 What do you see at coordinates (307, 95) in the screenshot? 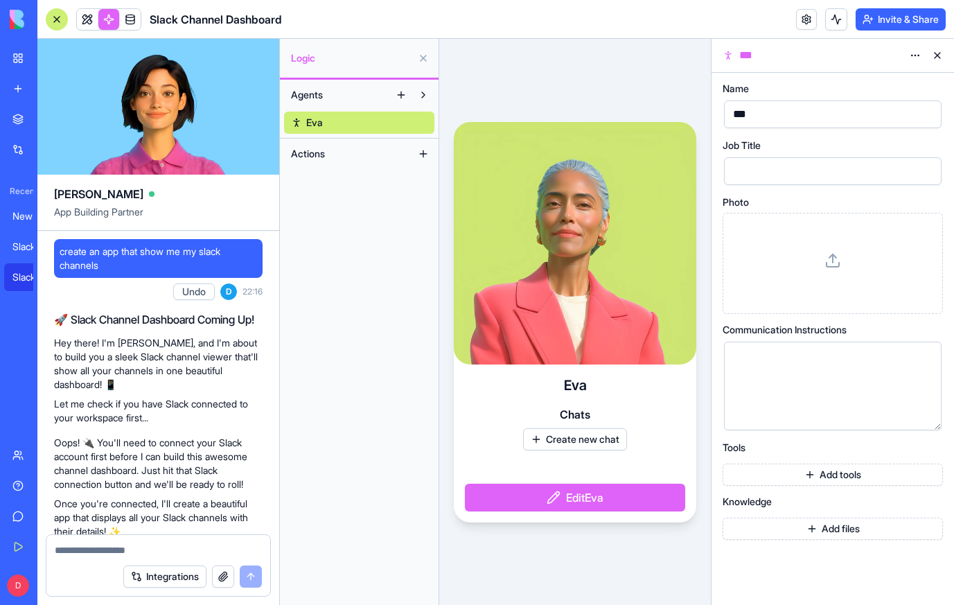
I see `span: Agents` at bounding box center [307, 95].